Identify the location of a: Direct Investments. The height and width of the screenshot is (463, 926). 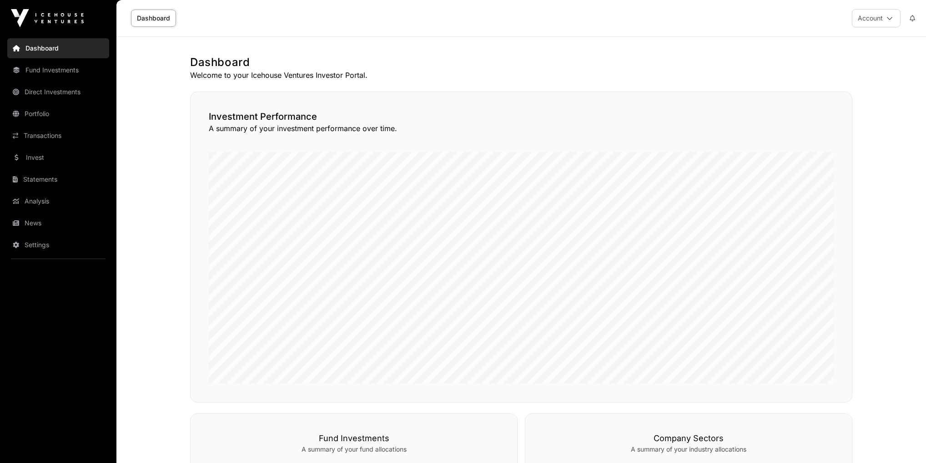
(58, 92).